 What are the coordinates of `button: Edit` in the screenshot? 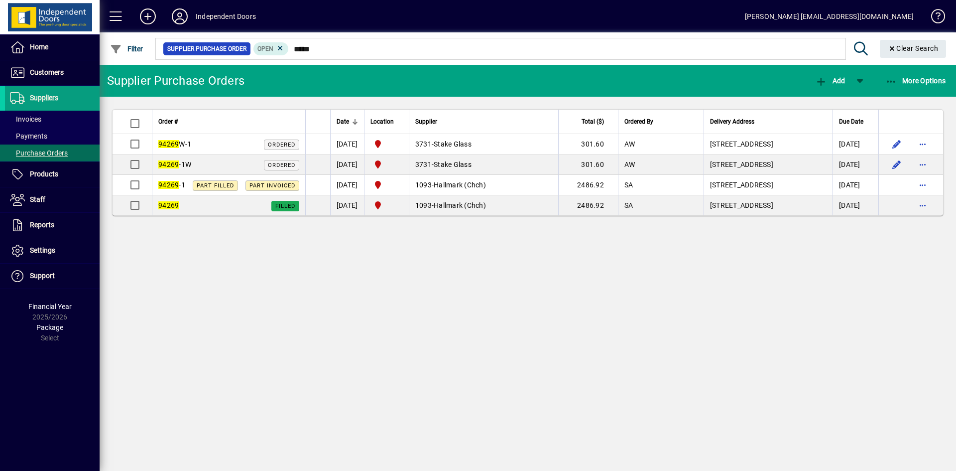 It's located at (897, 144).